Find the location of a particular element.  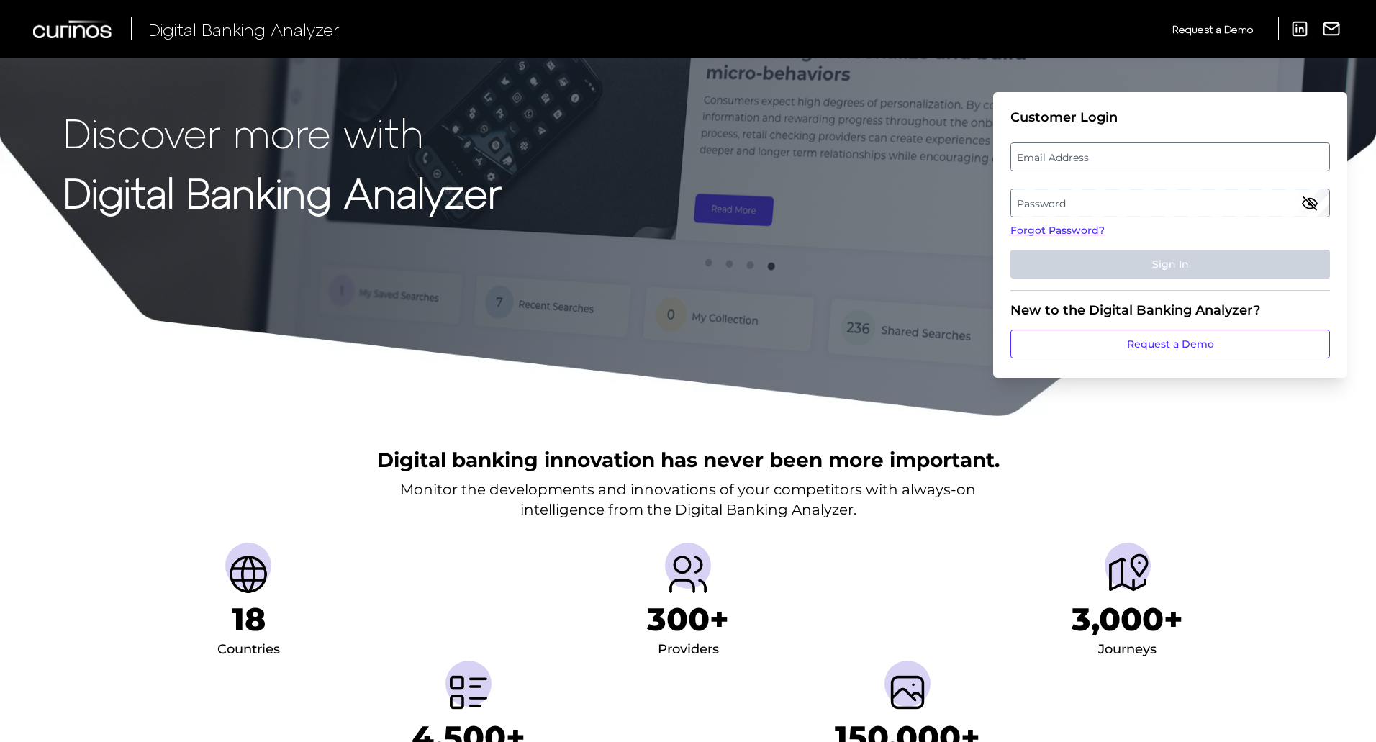

img: Countries is located at coordinates (248, 574).